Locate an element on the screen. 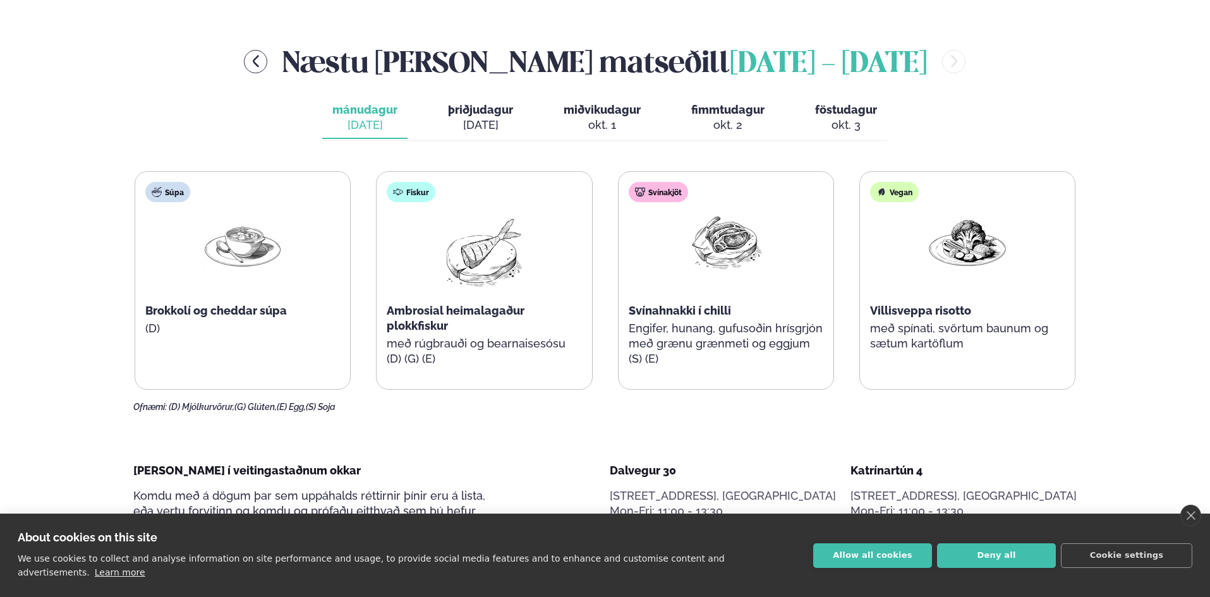 Image resolution: width=1210 pixels, height=597 pixels. span: mánudagur is located at coordinates (365, 109).